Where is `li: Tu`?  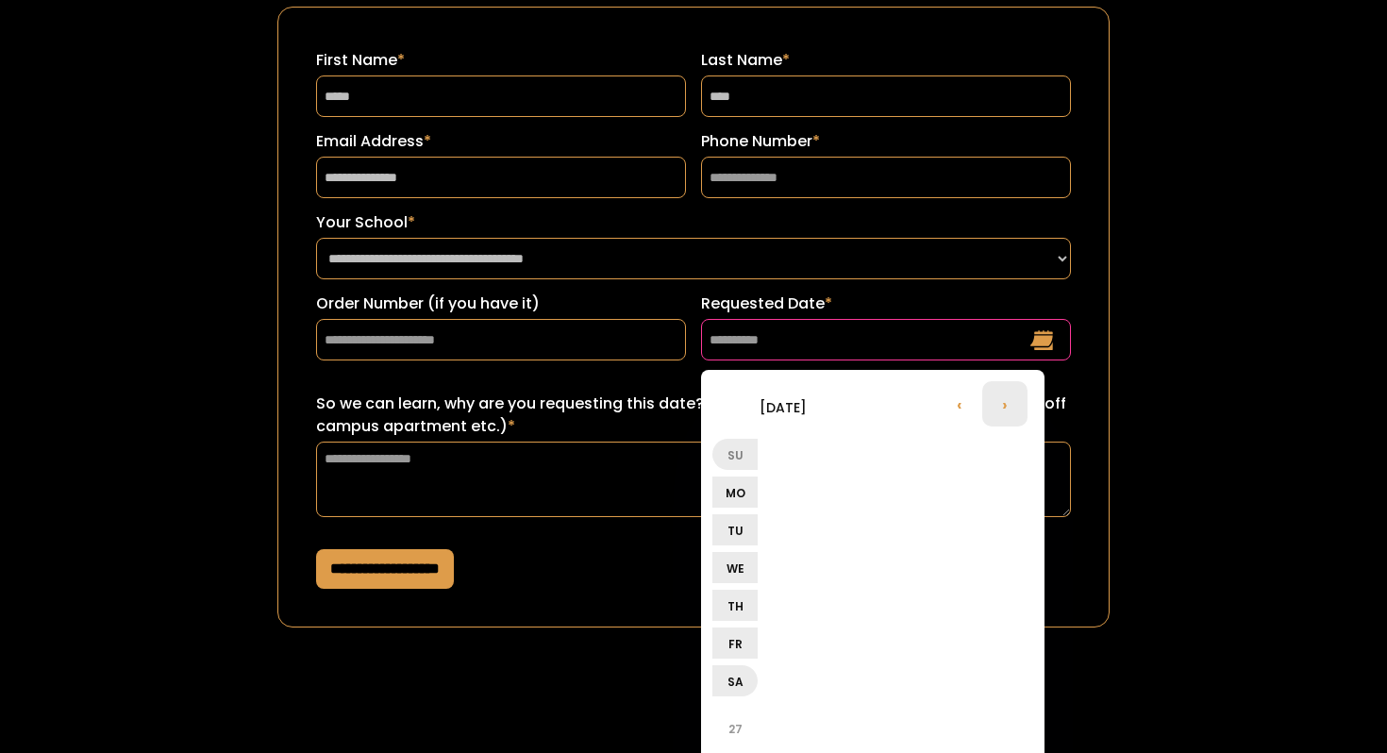 li: Tu is located at coordinates (735, 529).